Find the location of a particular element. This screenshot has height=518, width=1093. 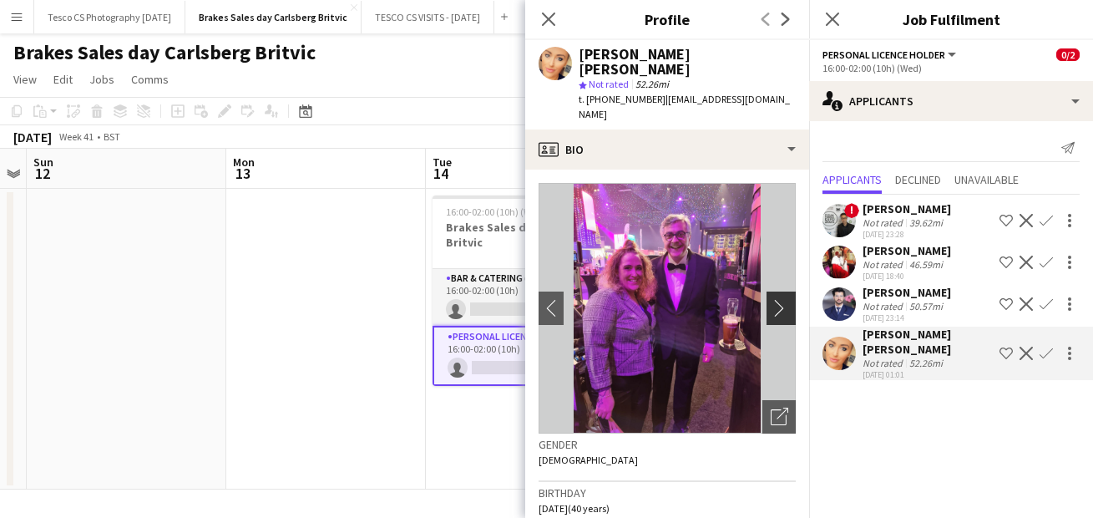

span: Applicants is located at coordinates (852, 180).